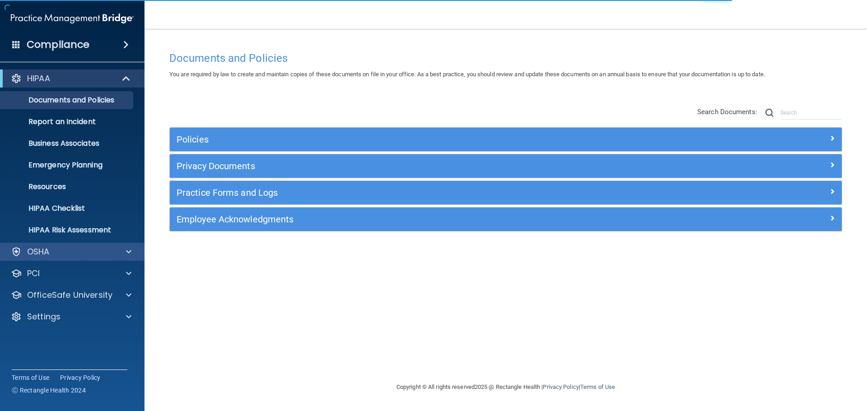 Image resolution: width=867 pixels, height=411 pixels. What do you see at coordinates (67, 230) in the screenshot?
I see `p: HIPAA Risk Assessment` at bounding box center [67, 230].